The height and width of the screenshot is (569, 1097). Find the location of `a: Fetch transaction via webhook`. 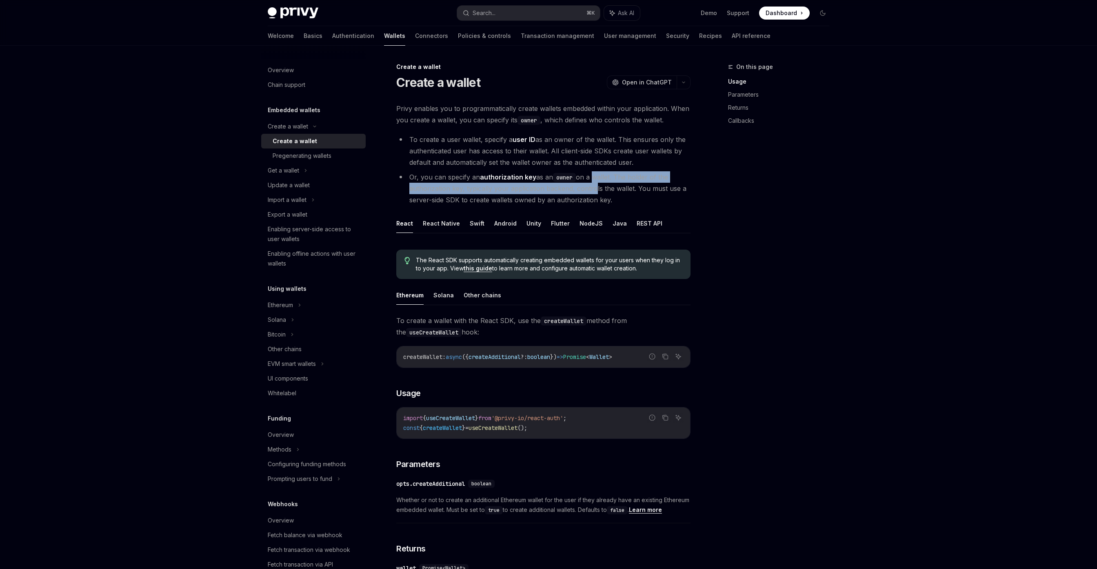

a: Fetch transaction via webhook is located at coordinates (313, 550).